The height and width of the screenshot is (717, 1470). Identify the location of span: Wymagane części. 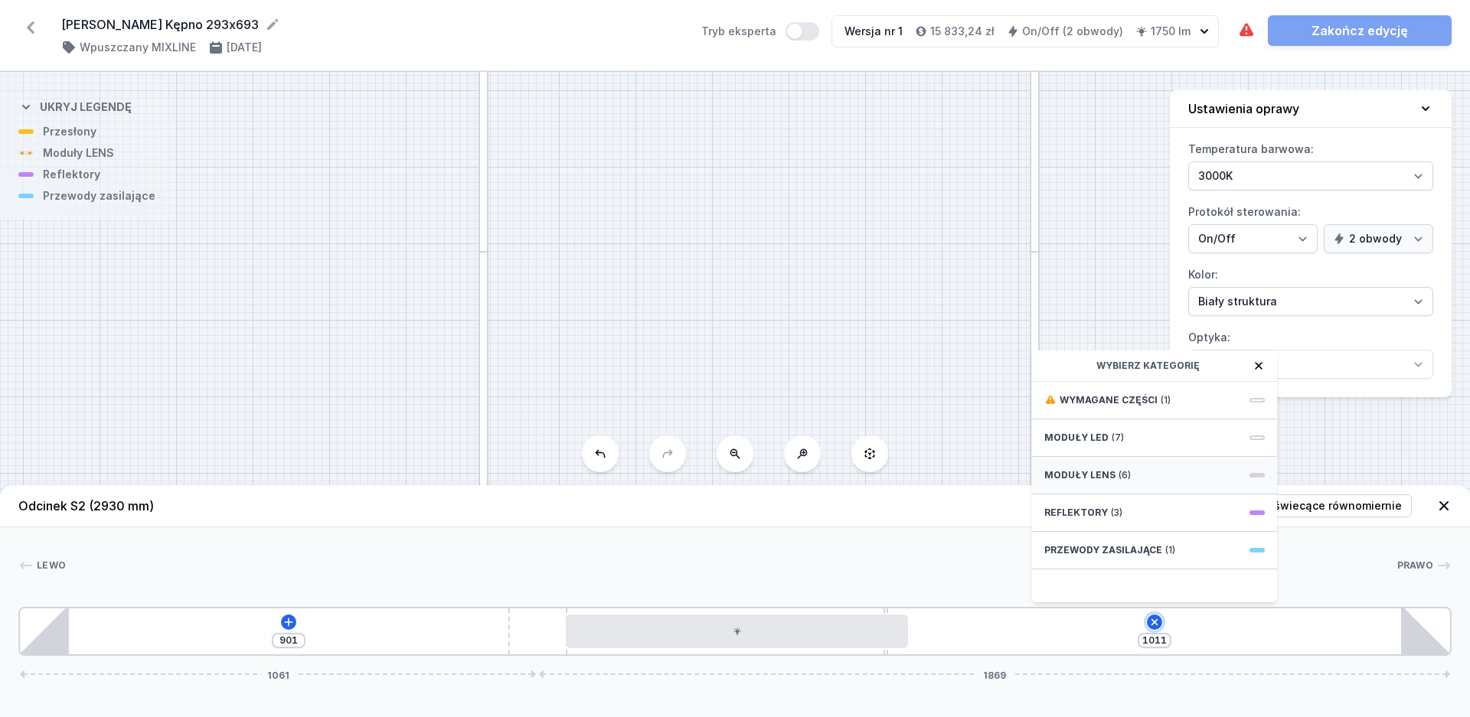
(1108, 400).